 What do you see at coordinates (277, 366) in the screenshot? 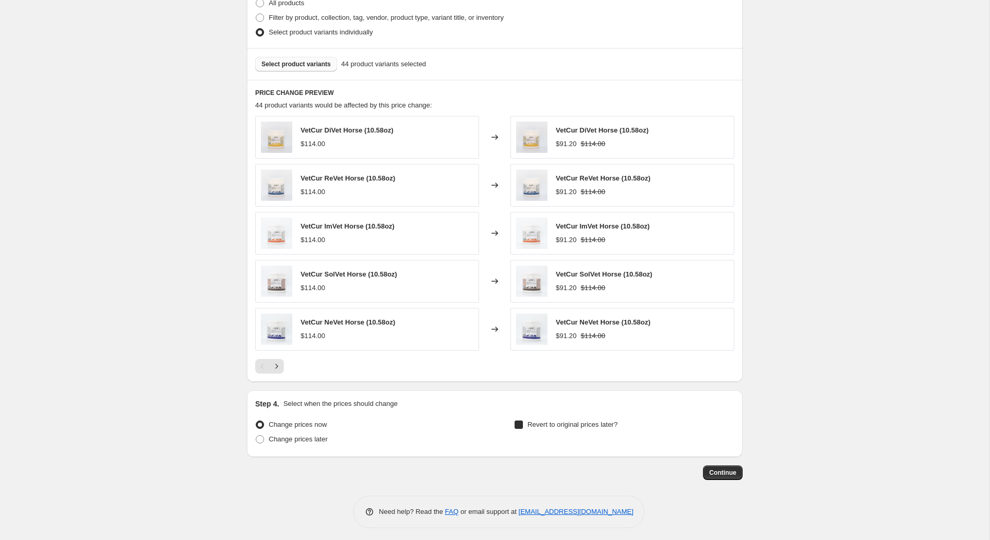
I see `button: Next` at bounding box center [277, 366].